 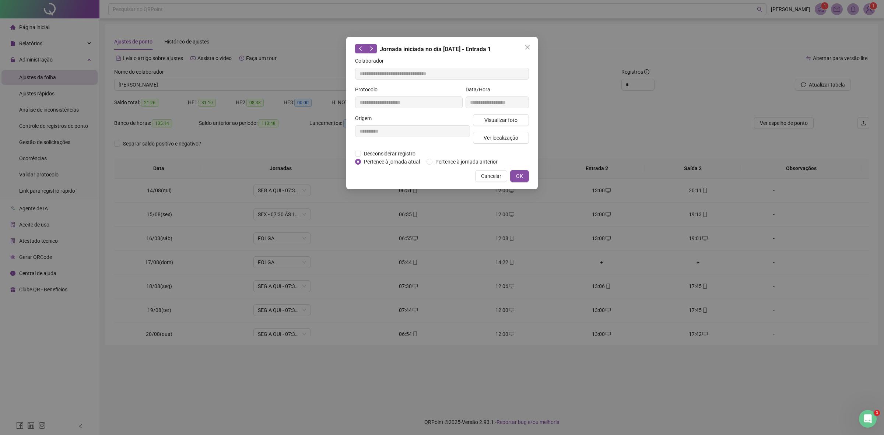 What do you see at coordinates (501, 120) in the screenshot?
I see `span: Visualizar foto` at bounding box center [501, 120].